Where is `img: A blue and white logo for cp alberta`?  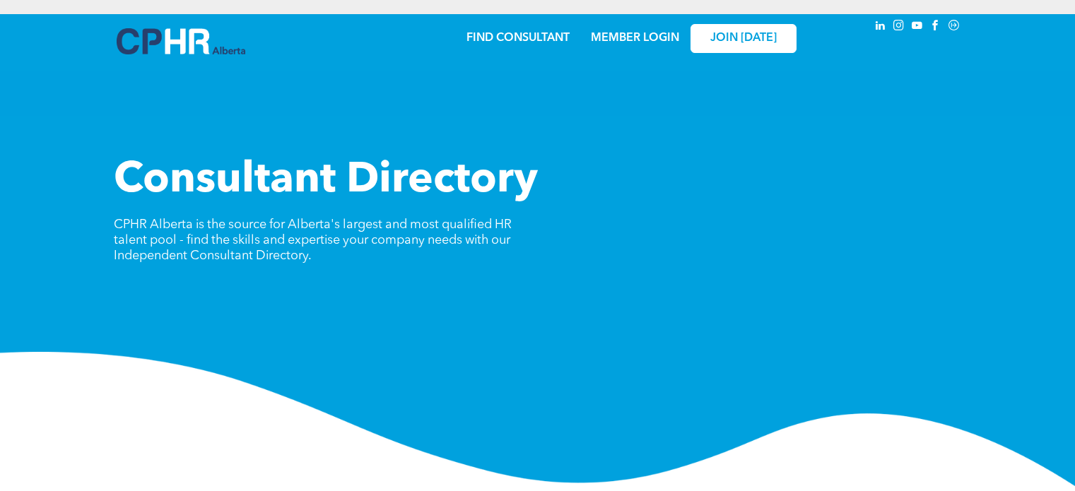 img: A blue and white logo for cp alberta is located at coordinates (181, 41).